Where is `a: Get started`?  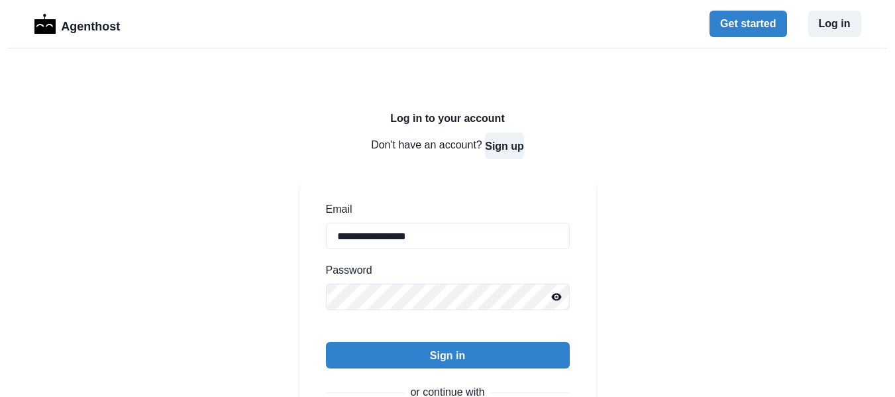
a: Get started is located at coordinates (748, 24).